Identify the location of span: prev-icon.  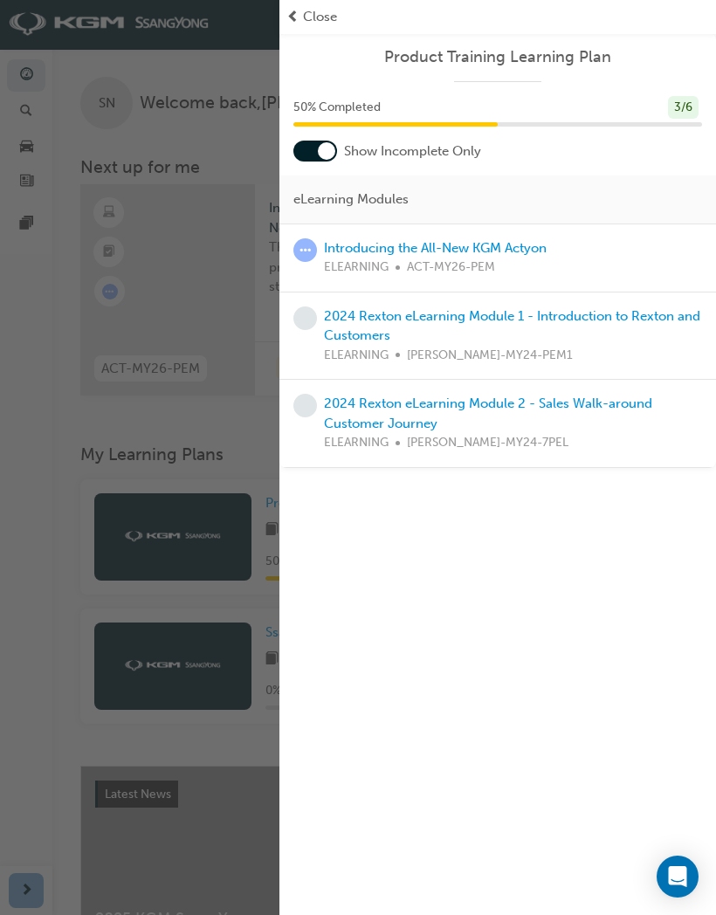
(292, 17).